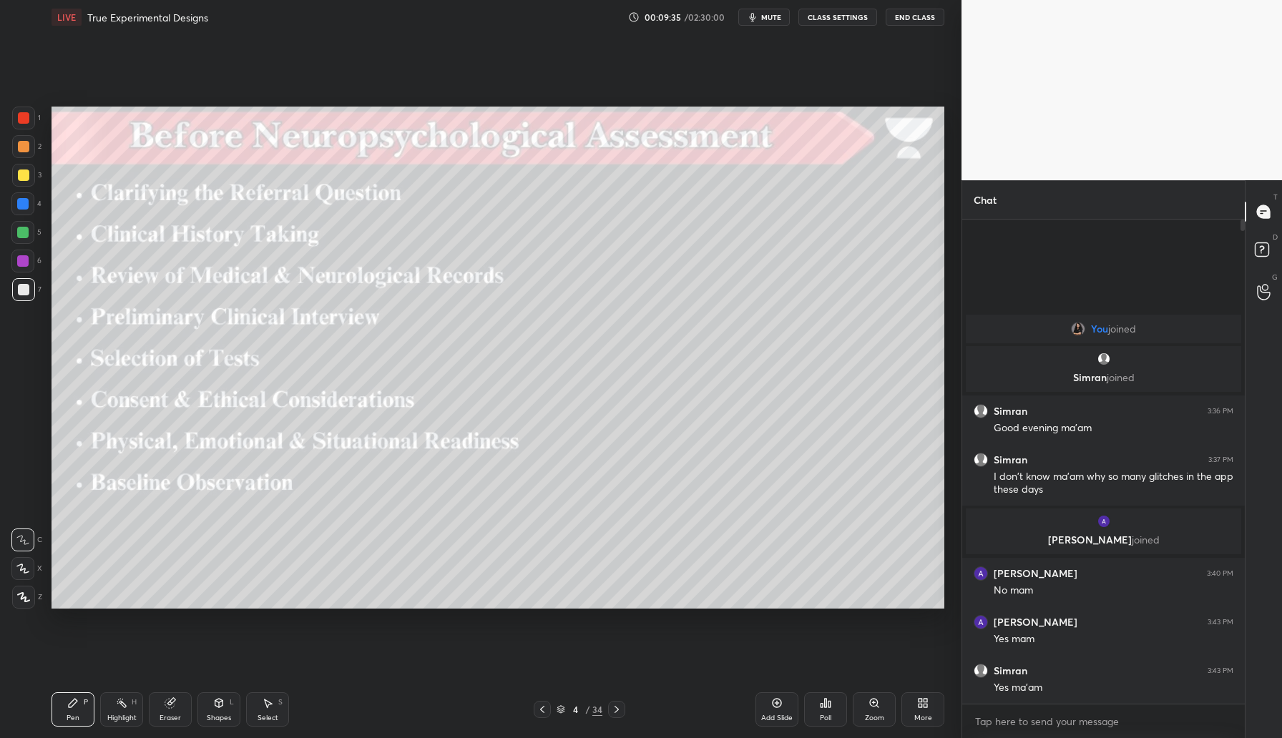  What do you see at coordinates (1275, 197) in the screenshot?
I see `p: T` at bounding box center [1275, 197].